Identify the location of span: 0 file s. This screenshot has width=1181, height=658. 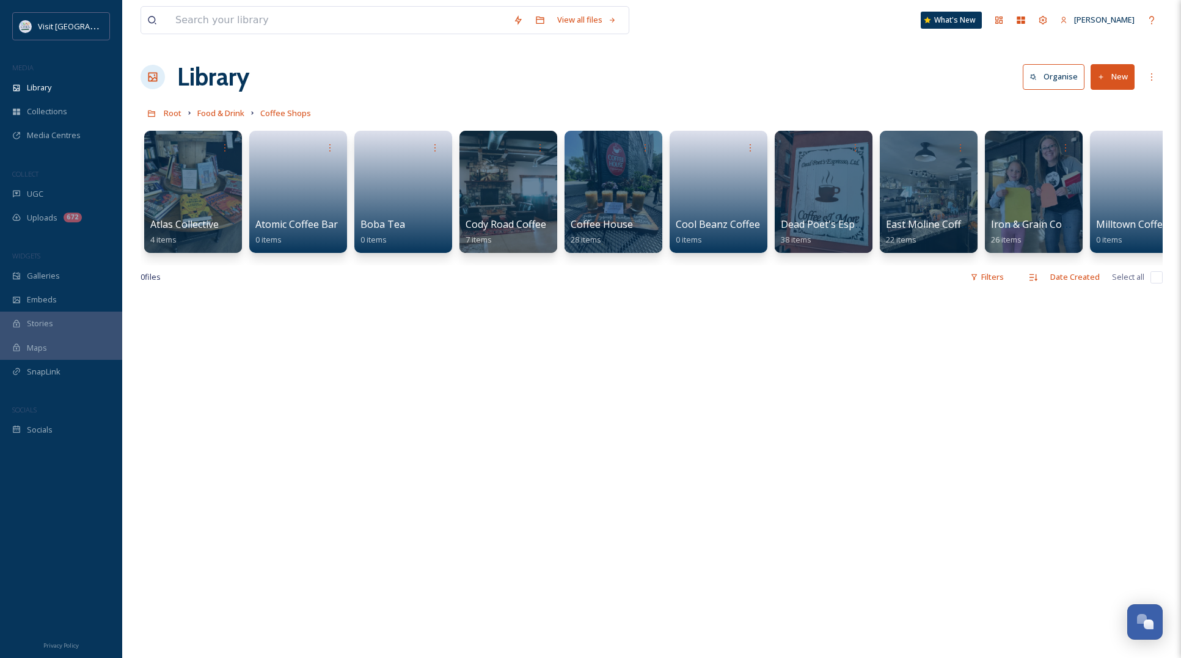
(150, 277).